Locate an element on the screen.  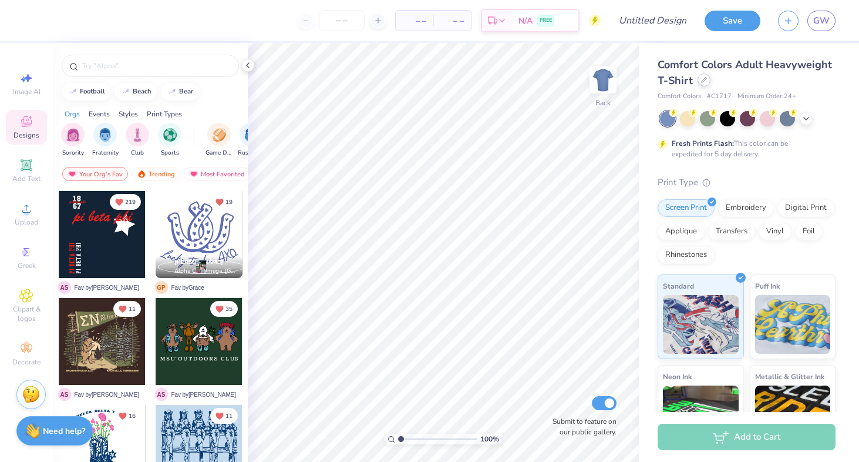
div: filter for Fraternity is located at coordinates (105, 140).